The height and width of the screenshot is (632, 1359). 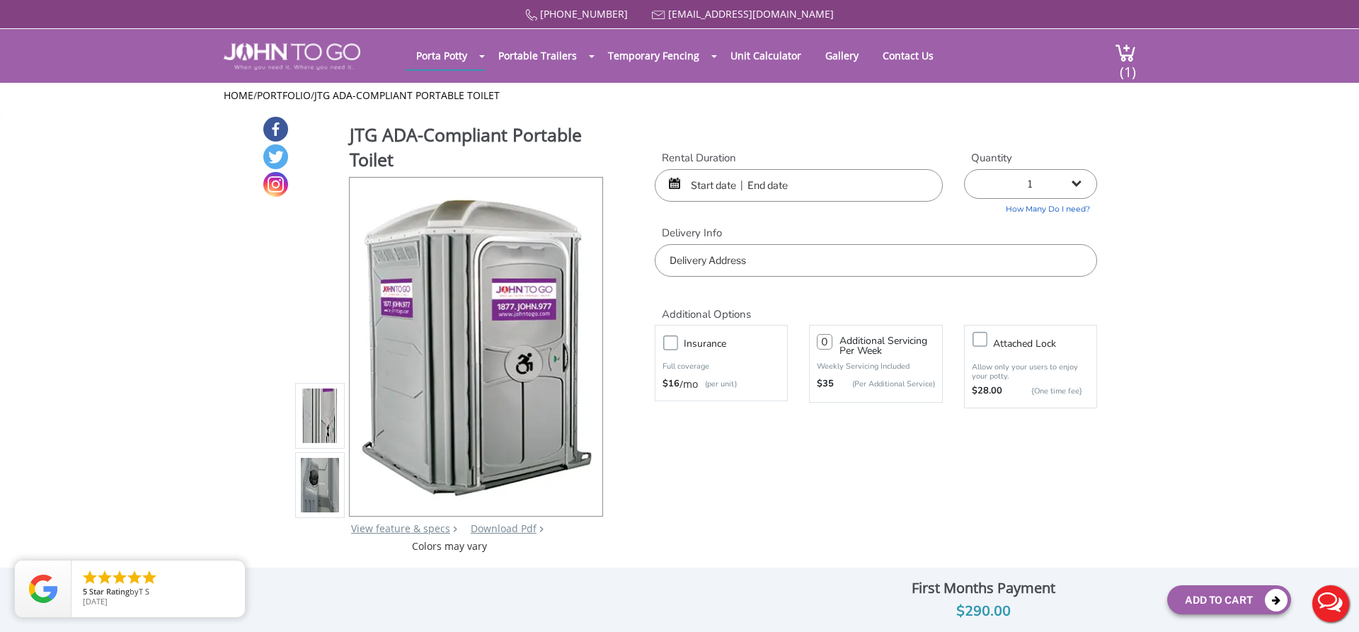 I want to click on a: Porta Potty, so click(x=442, y=55).